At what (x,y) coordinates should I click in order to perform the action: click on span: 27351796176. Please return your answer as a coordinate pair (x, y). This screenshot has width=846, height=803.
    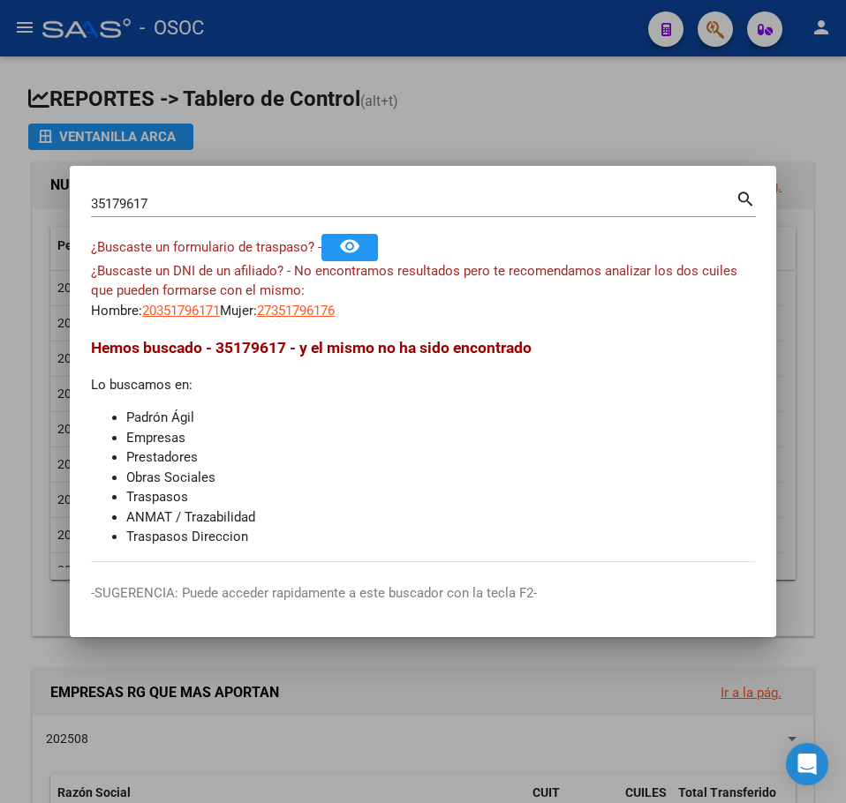
    Looking at the image, I should click on (296, 311).